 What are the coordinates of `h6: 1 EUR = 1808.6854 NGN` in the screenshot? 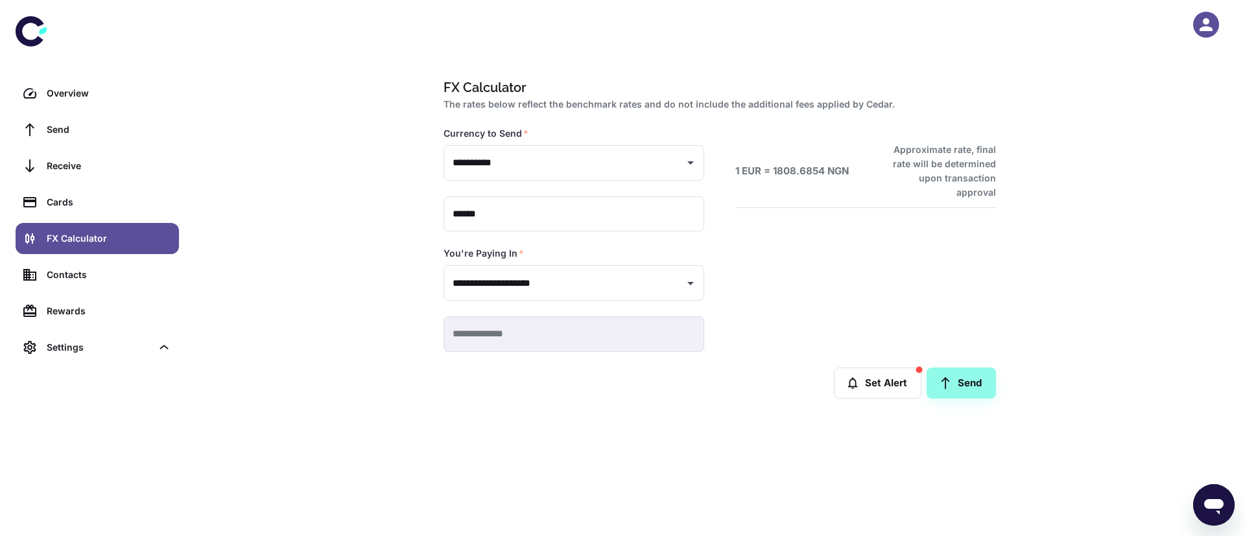 It's located at (792, 171).